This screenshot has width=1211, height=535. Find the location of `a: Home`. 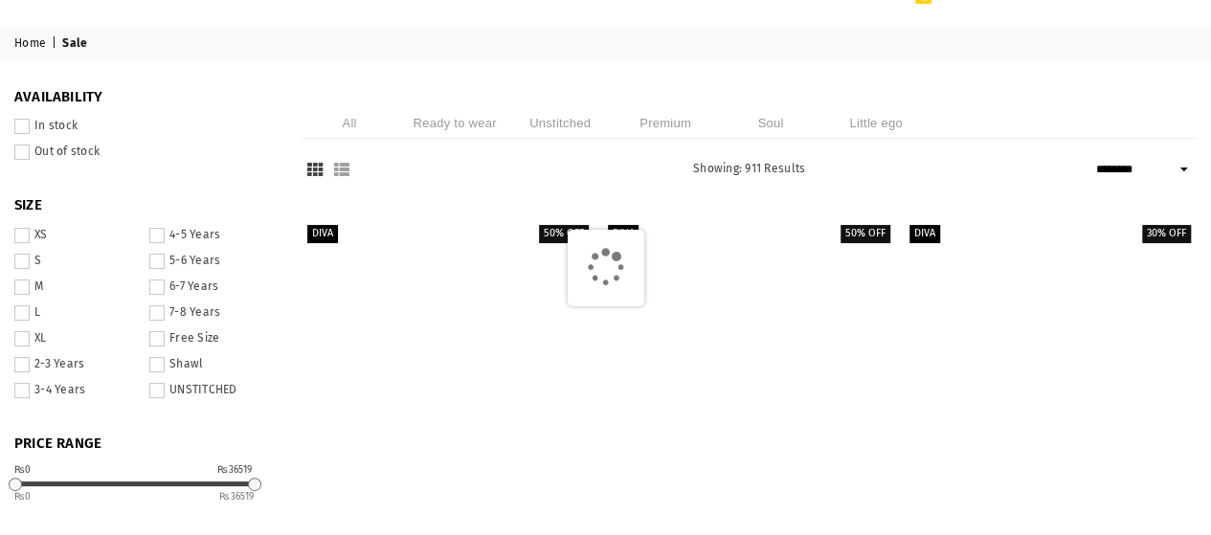

a: Home is located at coordinates (32, 44).